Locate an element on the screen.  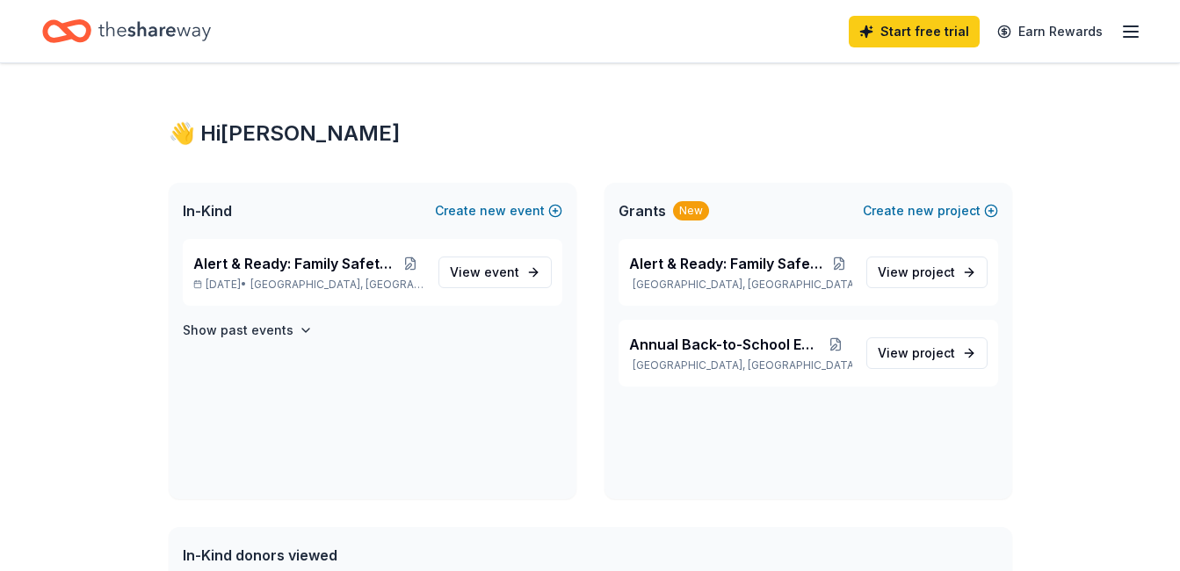
span: Grants is located at coordinates (642, 211).